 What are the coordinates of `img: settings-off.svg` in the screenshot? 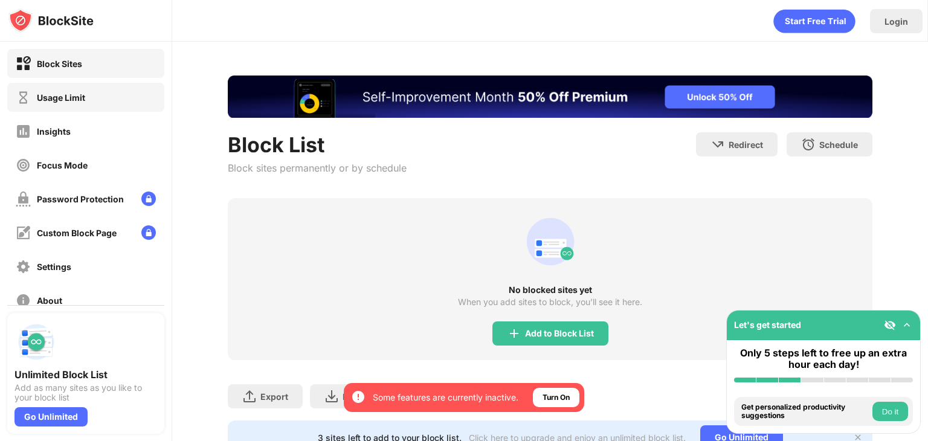 It's located at (23, 266).